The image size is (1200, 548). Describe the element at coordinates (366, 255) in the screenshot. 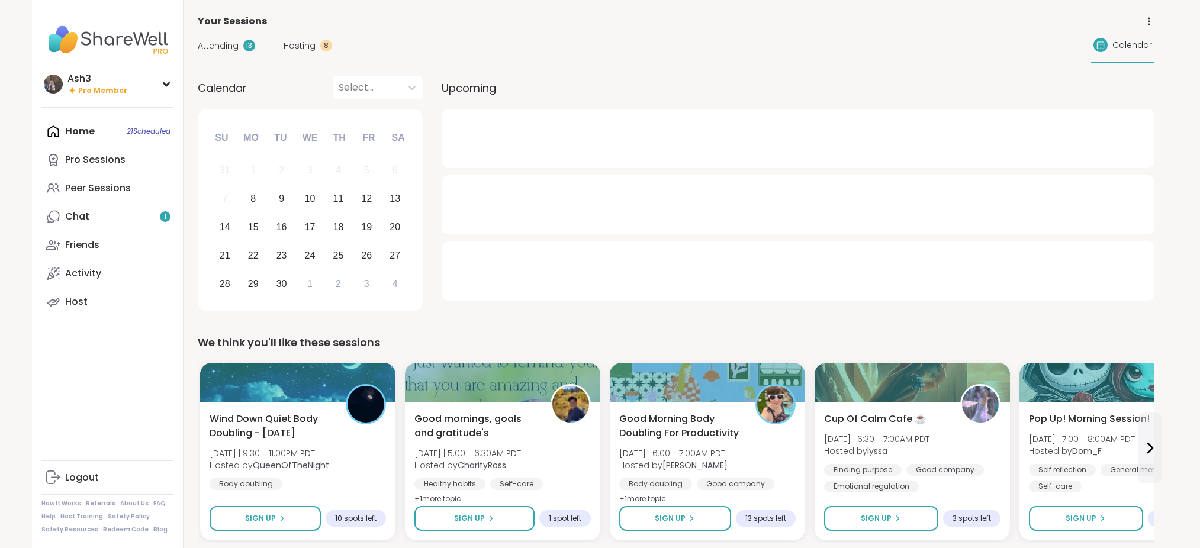

I see `div: 26` at that location.